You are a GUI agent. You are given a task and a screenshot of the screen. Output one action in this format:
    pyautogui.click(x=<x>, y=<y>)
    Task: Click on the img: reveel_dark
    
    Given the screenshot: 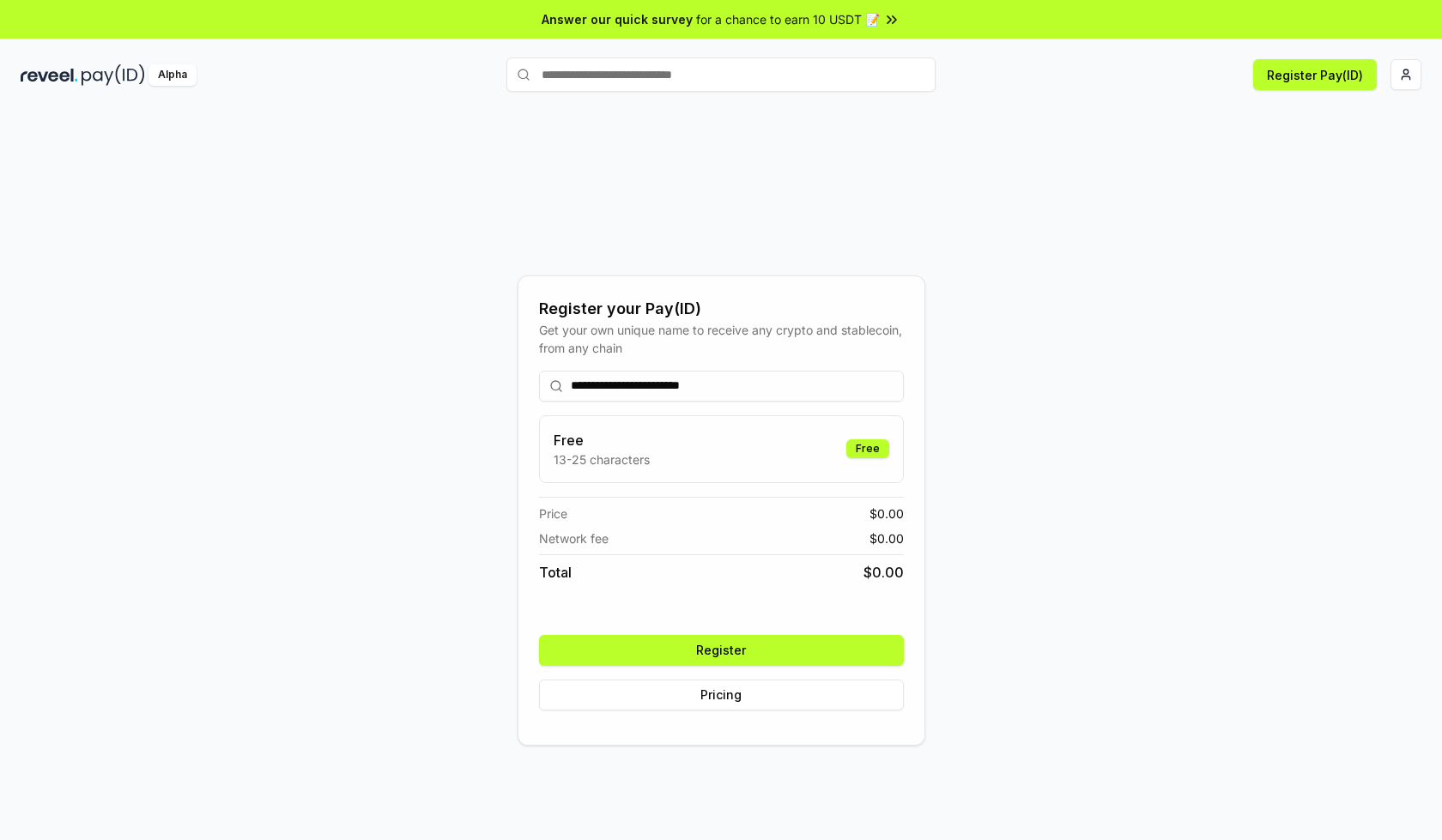 What is the action you would take?
    pyautogui.click(x=49, y=74)
    